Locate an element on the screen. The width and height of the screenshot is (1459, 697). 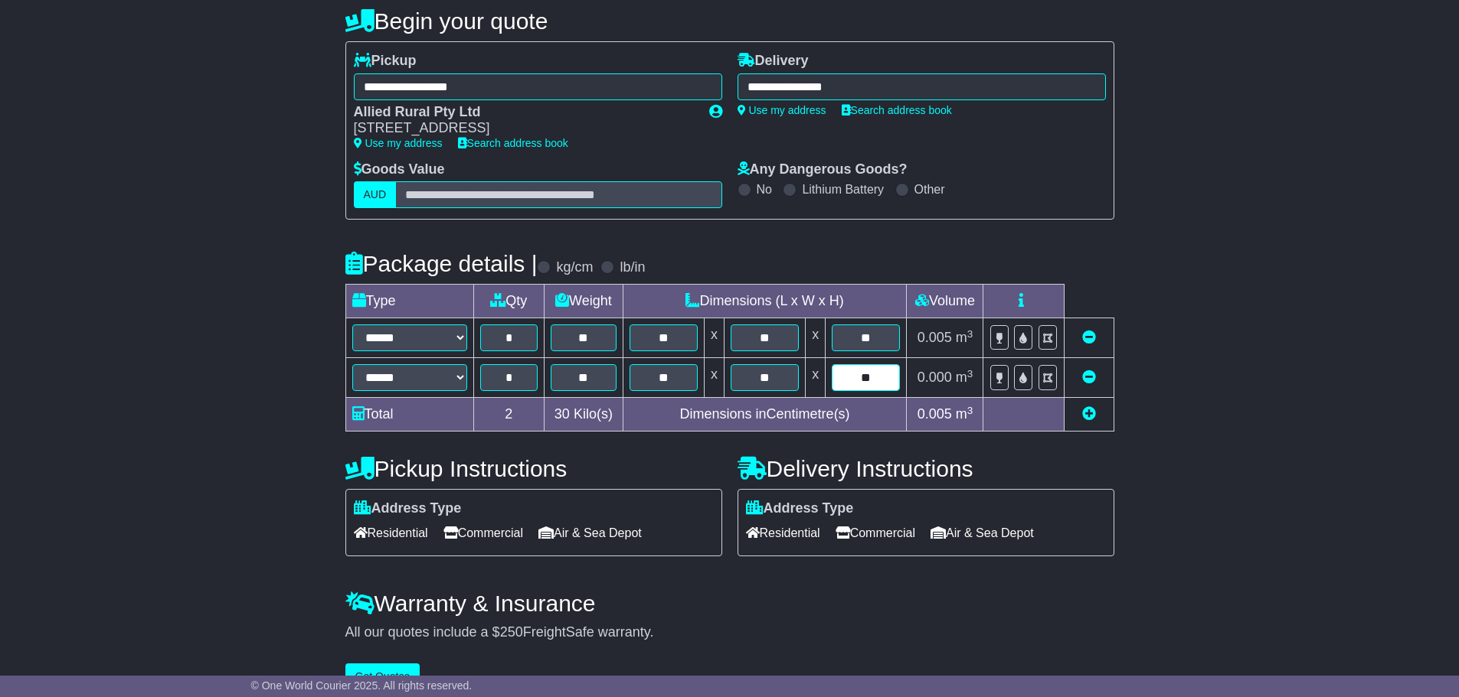
td: Dimensions in Centimetre(s) is located at coordinates (764, 415).